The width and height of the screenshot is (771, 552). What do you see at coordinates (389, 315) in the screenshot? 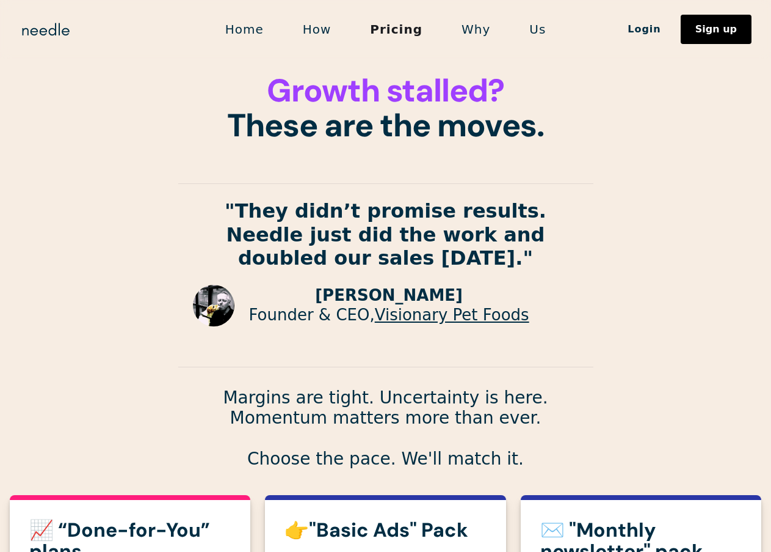
I see `p: Founder & CEO,` at bounding box center [389, 315].